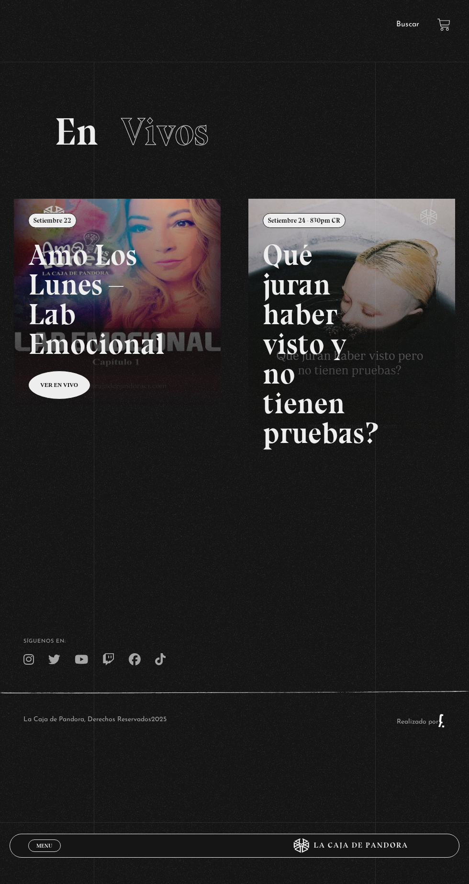 The image size is (469, 884). Describe the element at coordinates (444, 24) in the screenshot. I see `a: View your shopping cart` at that location.